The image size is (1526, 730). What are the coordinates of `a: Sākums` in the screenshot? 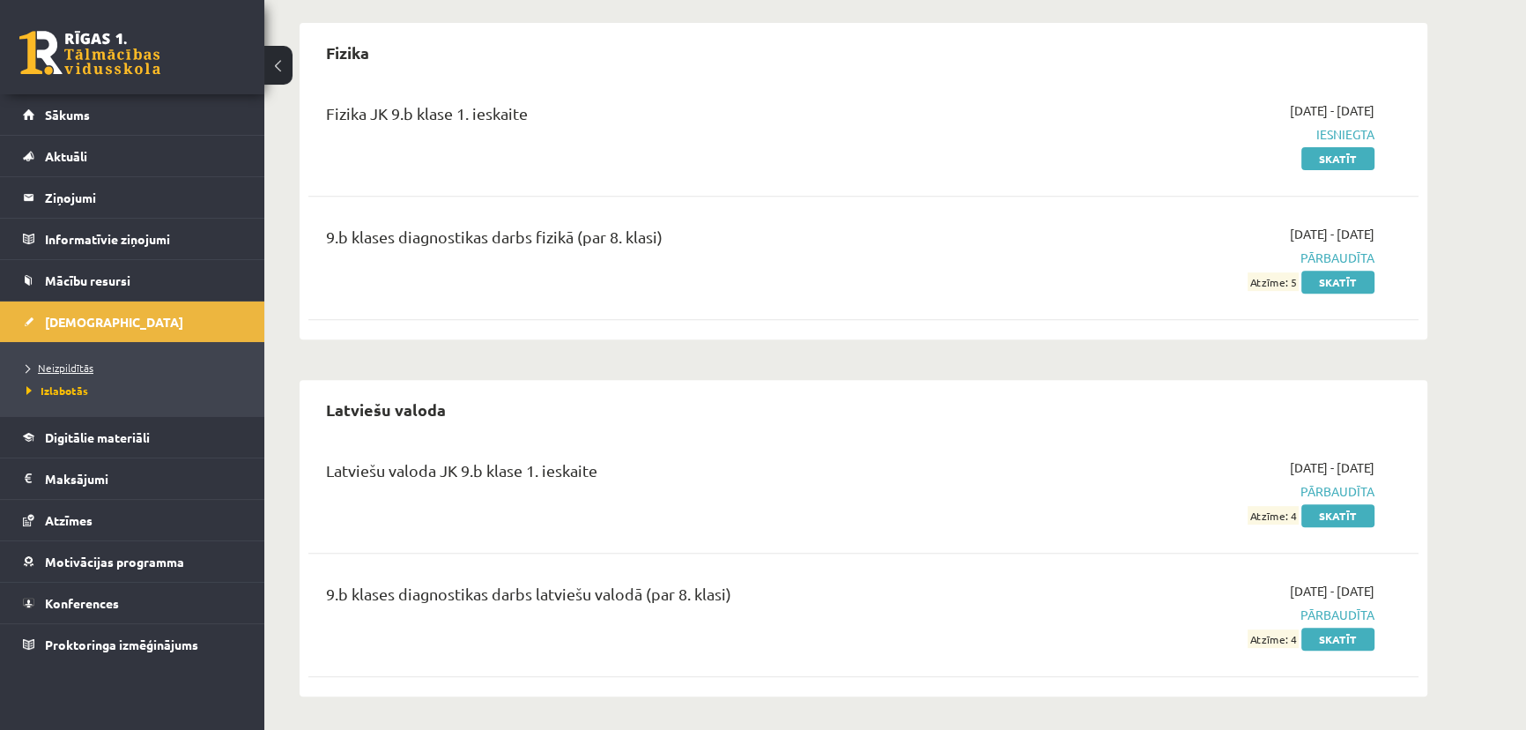 It's located at (132, 115).